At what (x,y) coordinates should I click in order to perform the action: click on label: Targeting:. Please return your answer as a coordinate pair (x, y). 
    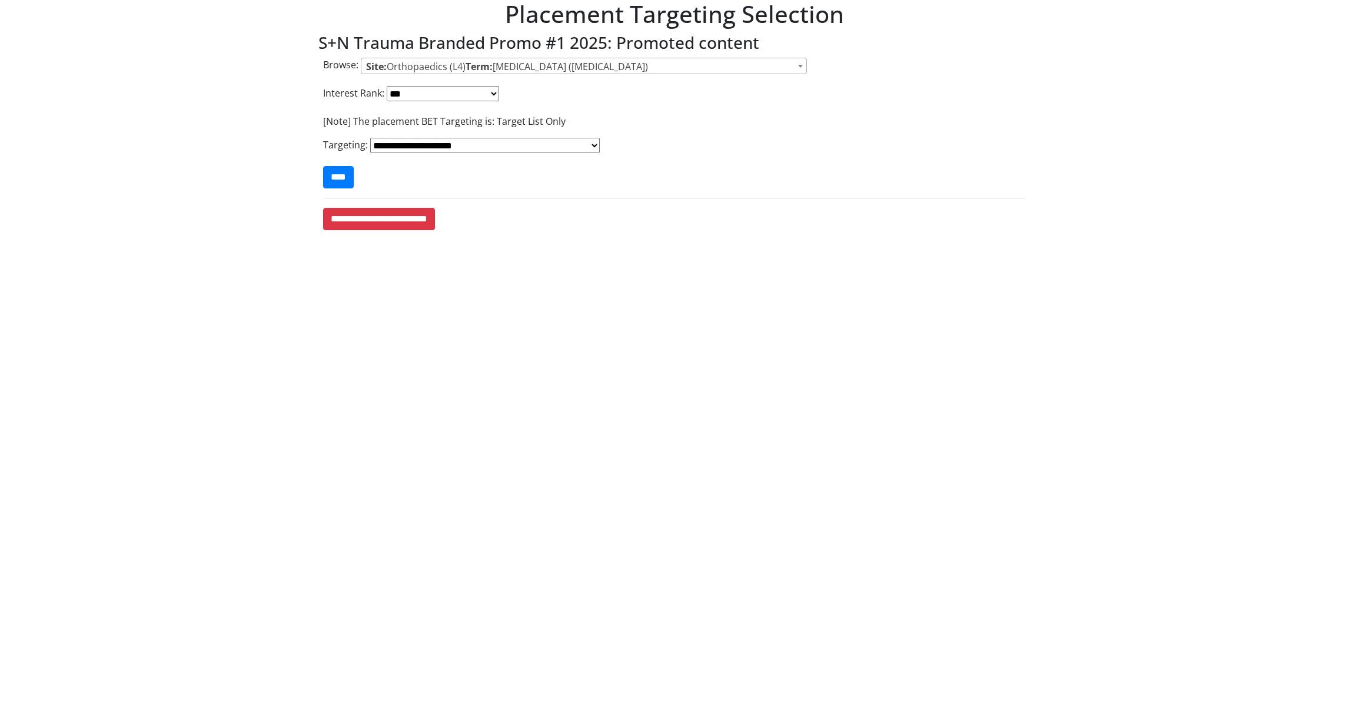
    Looking at the image, I should click on (346, 145).